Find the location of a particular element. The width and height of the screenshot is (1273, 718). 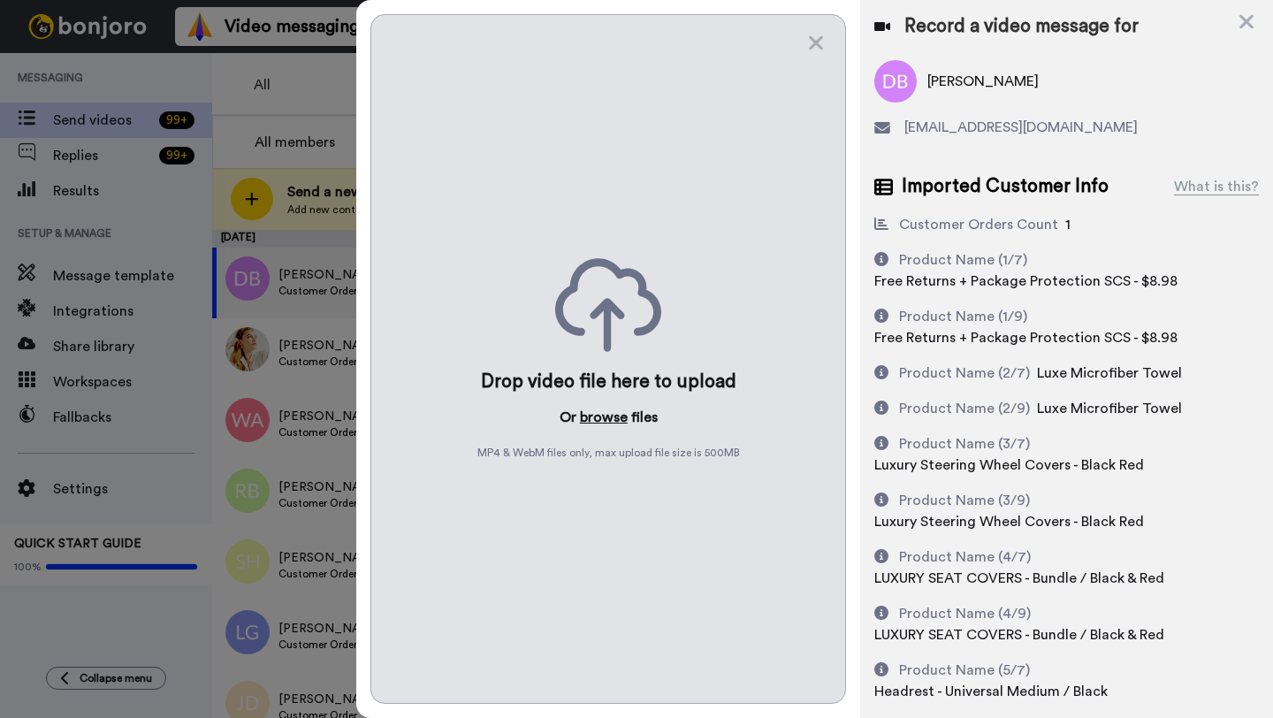

div: Product Name (1/9) is located at coordinates (962, 316).